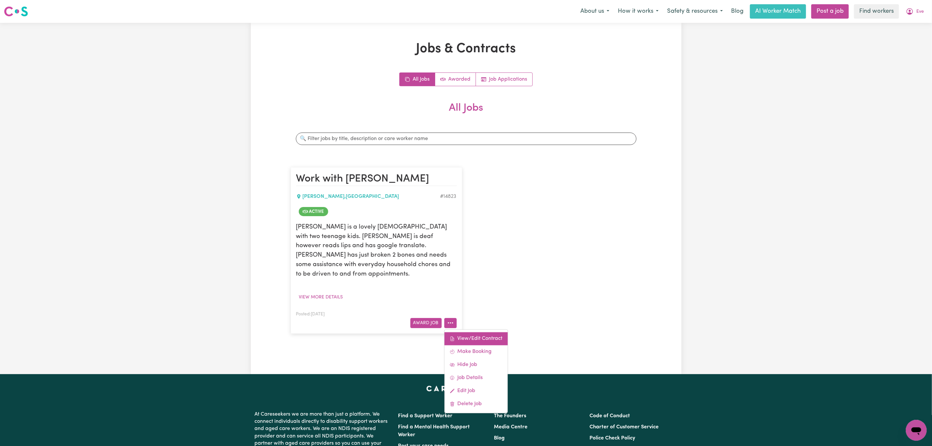  Describe the element at coordinates (451, 323) in the screenshot. I see `button: More options` at that location.